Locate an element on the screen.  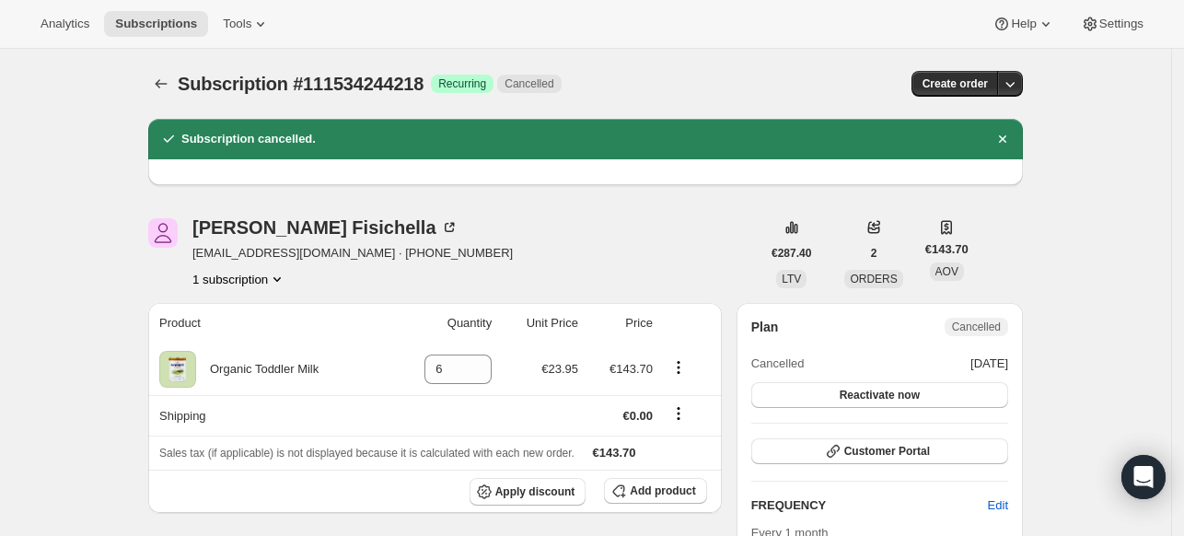
span: AOV is located at coordinates (947, 272).